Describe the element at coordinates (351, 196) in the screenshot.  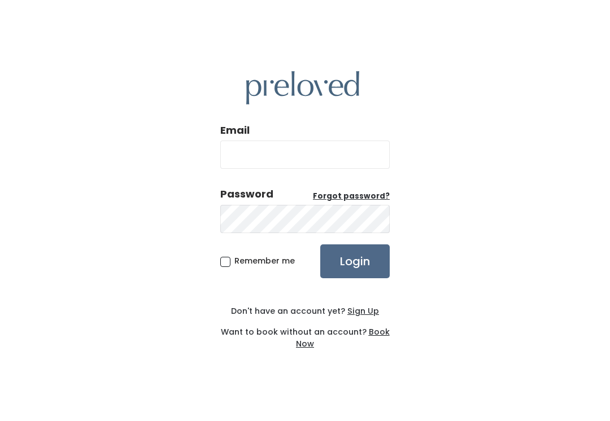
I see `u: Forgot password?` at that location.